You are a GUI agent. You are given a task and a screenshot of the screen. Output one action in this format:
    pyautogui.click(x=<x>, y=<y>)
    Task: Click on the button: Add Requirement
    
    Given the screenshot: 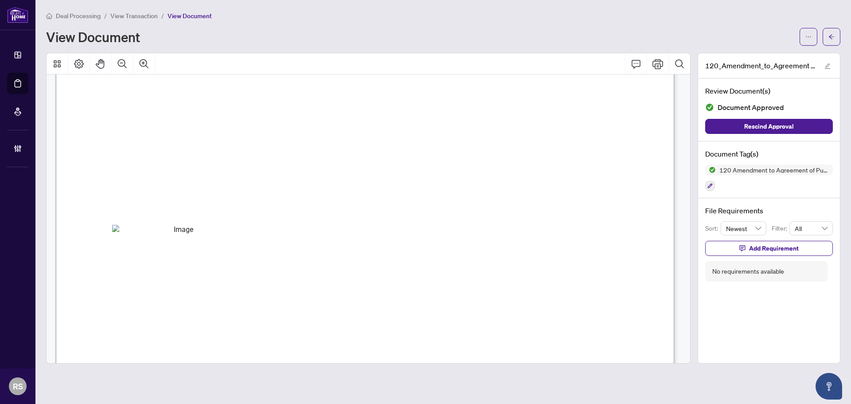 What is the action you would take?
    pyautogui.click(x=769, y=248)
    